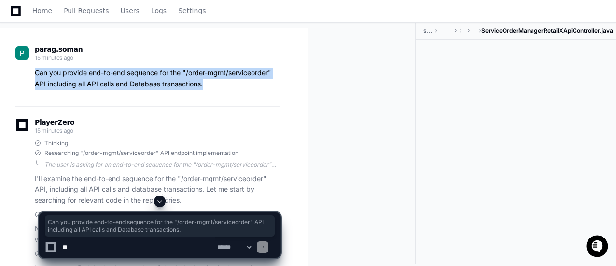  Describe the element at coordinates (77, 86) in the screenshot. I see `div: We're available if you need us!` at that location.